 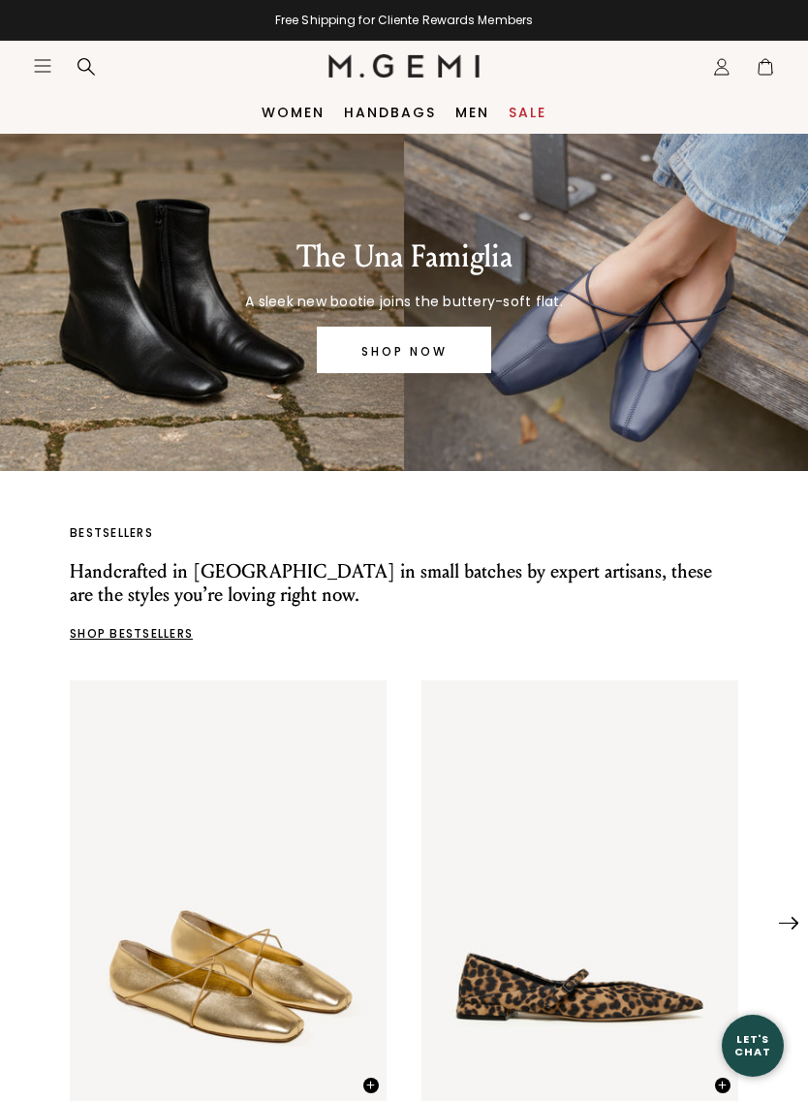 What do you see at coordinates (527, 112) in the screenshot?
I see `a: Sale` at bounding box center [527, 112].